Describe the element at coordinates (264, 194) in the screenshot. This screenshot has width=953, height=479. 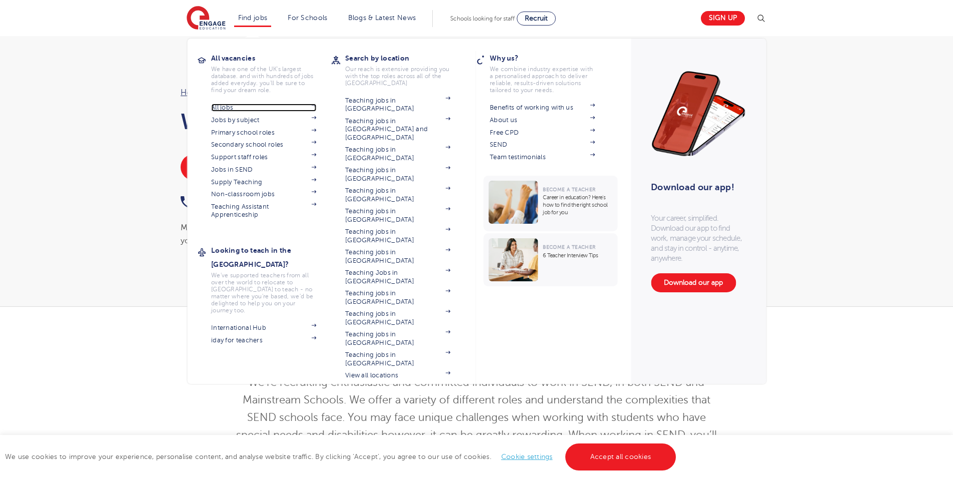
I see `a: Non-classroom jobs` at that location.